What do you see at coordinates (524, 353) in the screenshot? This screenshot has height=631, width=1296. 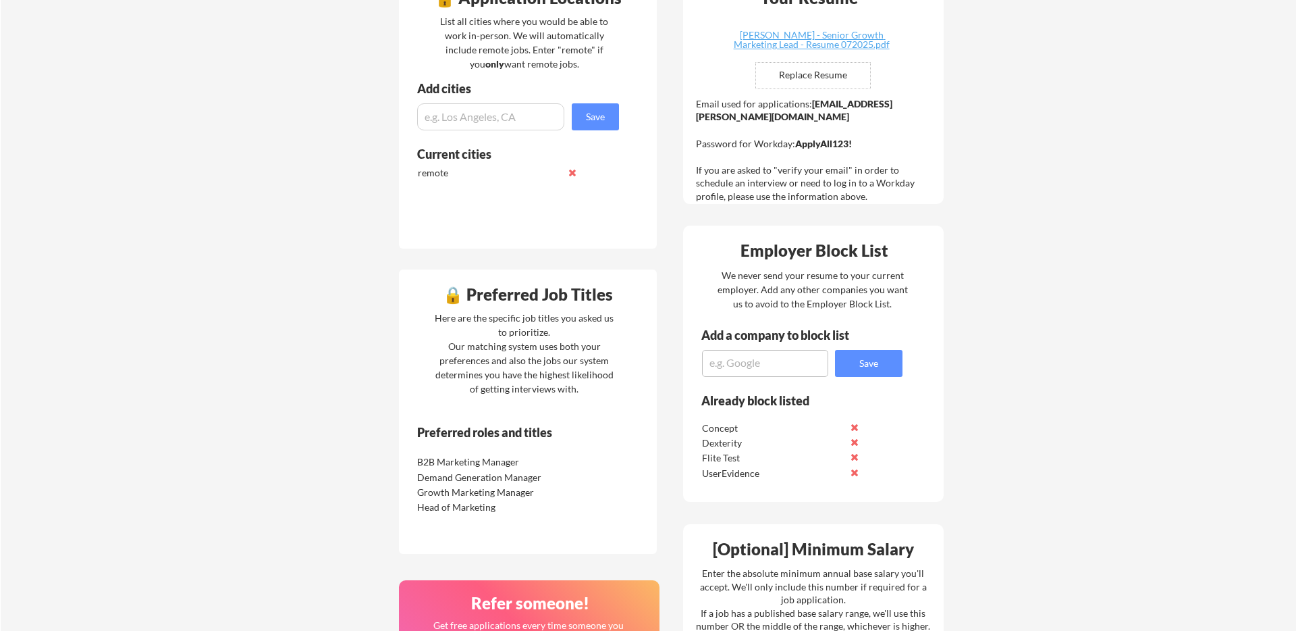 I see `div: Here are the specific job titles you asked us to prioritize. Our matching system uses both your p...` at bounding box center [524, 353].